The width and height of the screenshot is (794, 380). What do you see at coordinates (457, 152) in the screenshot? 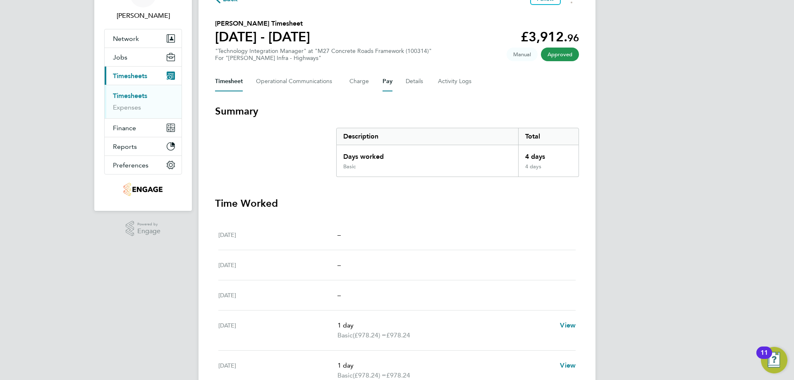
I see `div: Summary` at bounding box center [457, 152].